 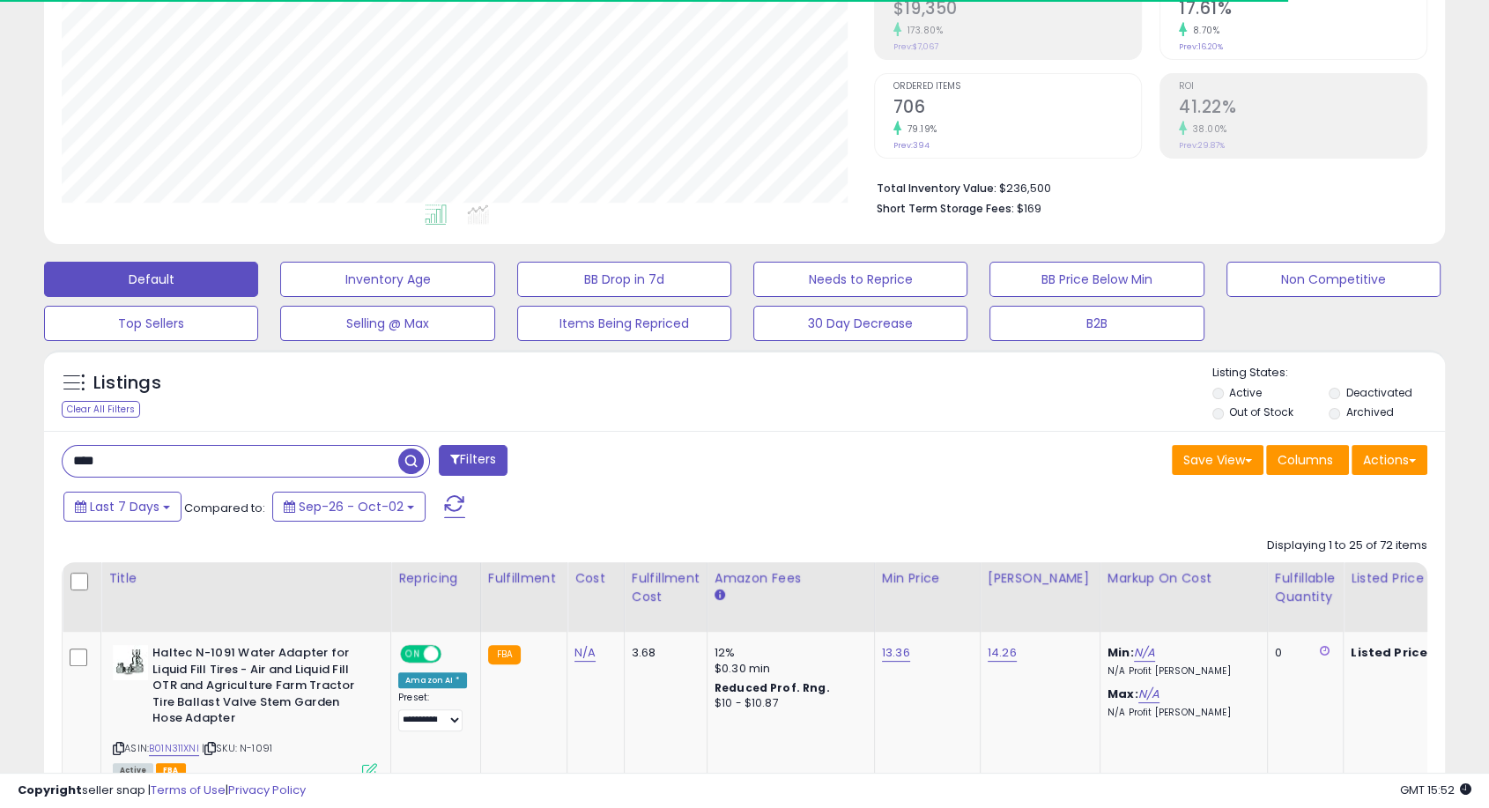 I want to click on div: Fulfillable Quantity, so click(x=1305, y=588).